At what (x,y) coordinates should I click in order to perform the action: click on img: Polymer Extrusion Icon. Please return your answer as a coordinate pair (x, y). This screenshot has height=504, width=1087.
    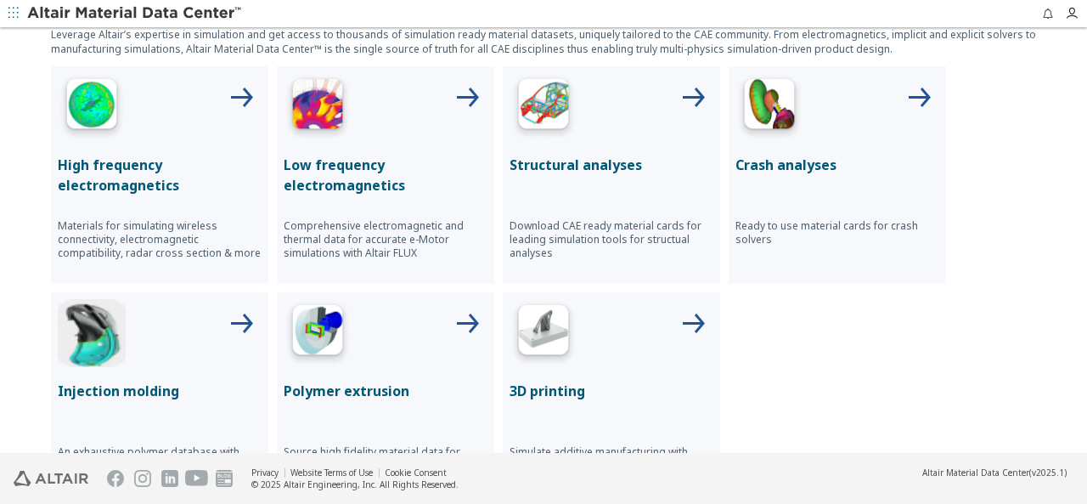
    Looking at the image, I should click on (318, 333).